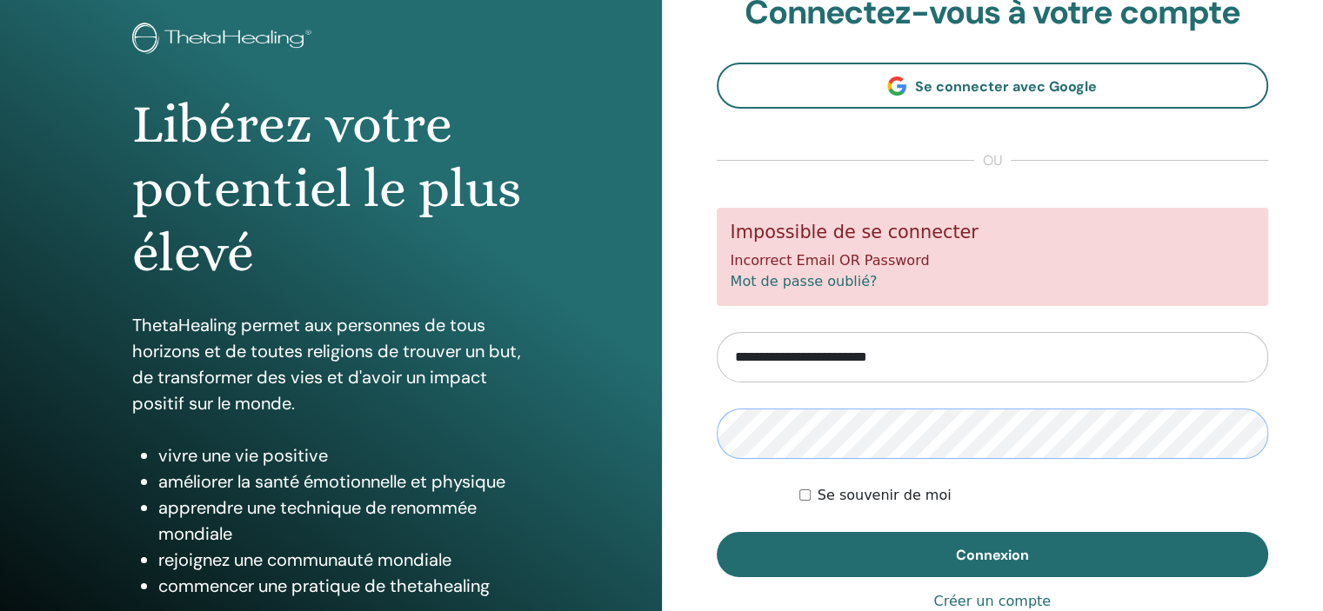  I want to click on div: Incorrect Email OR Password, so click(992, 257).